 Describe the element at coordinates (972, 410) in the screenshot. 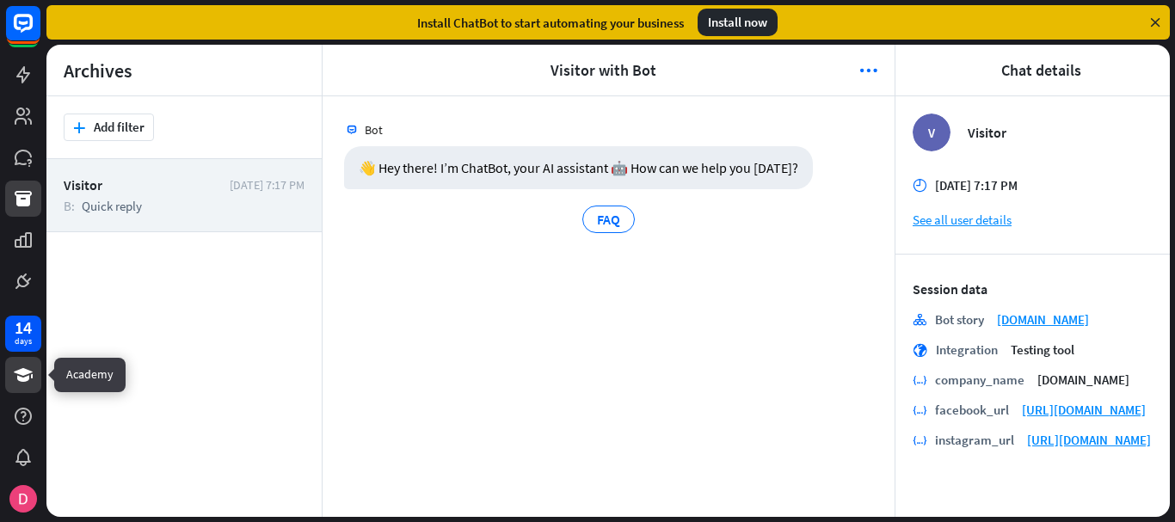

I see `div: facebook_url` at that location.